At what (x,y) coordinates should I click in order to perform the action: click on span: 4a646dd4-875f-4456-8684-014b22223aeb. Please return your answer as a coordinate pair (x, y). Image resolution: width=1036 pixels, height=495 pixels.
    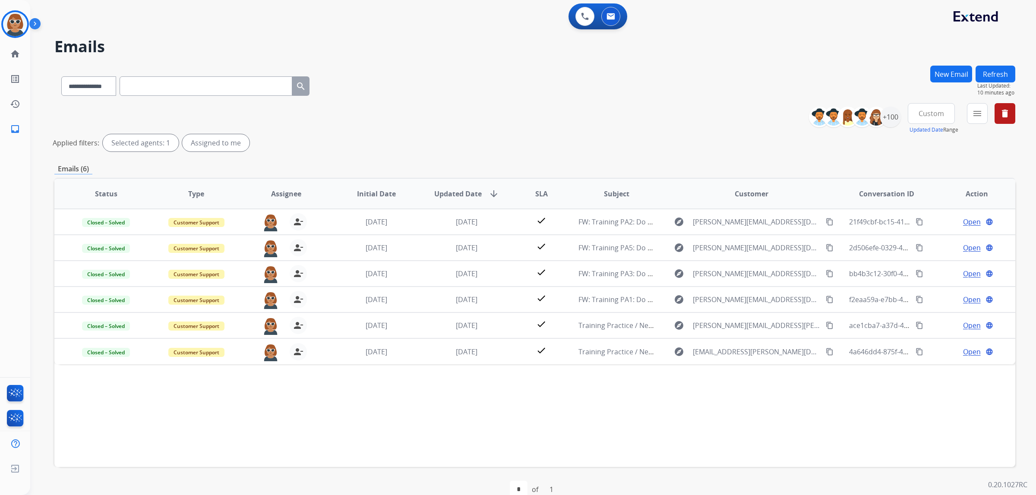
    Looking at the image, I should click on (916, 352).